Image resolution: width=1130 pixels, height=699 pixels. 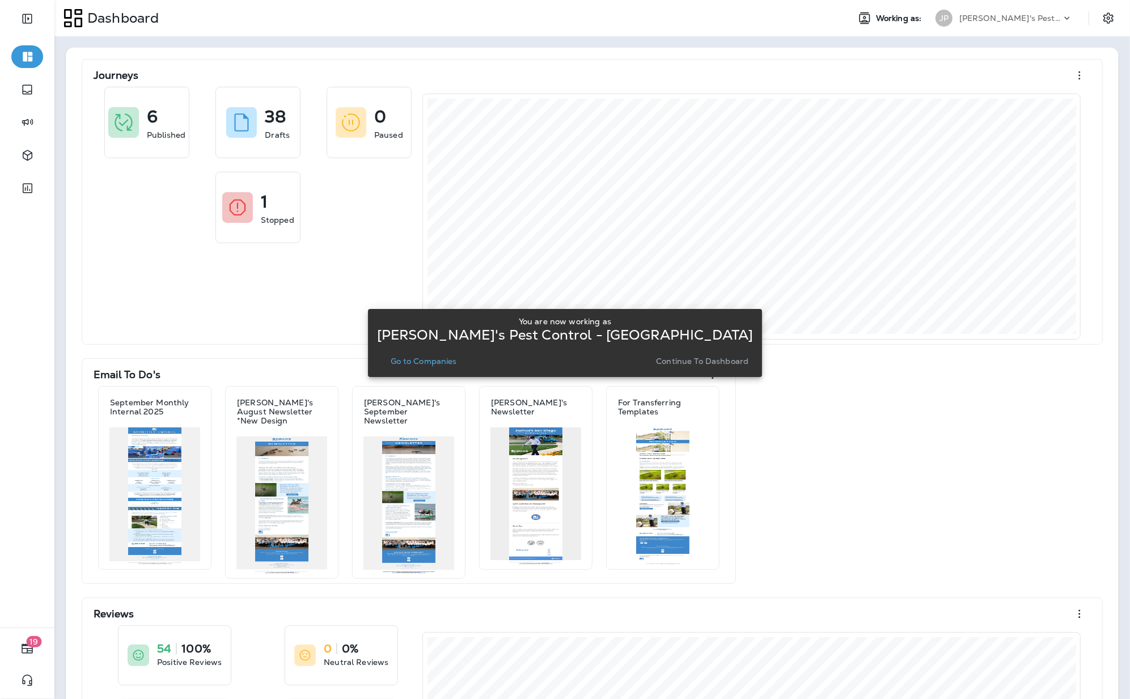 I want to click on span: Working as:, so click(x=900, y=18).